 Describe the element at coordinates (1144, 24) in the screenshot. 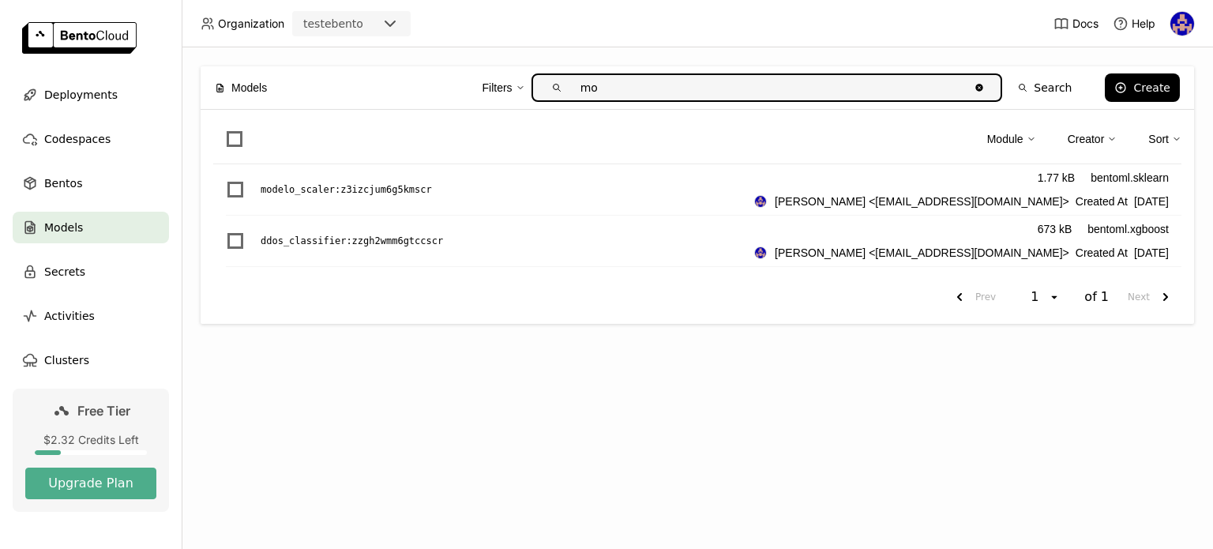

I see `span: Help` at that location.